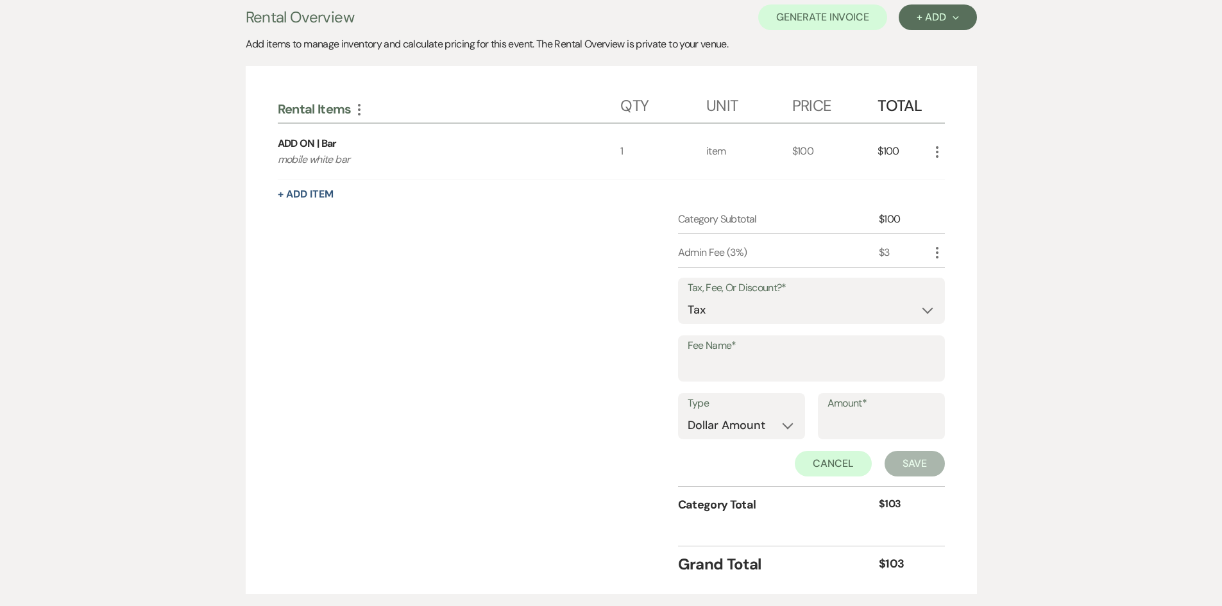  I want to click on div: 1, so click(664, 152).